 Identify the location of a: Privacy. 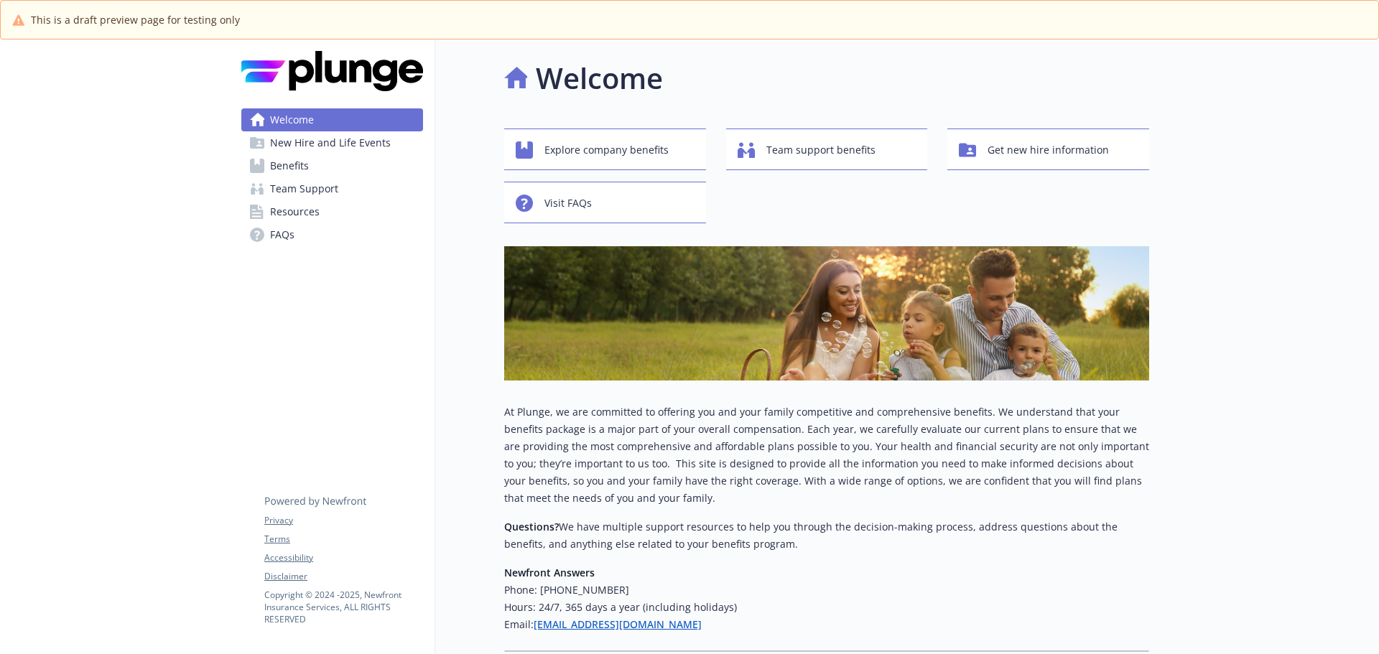
(343, 521).